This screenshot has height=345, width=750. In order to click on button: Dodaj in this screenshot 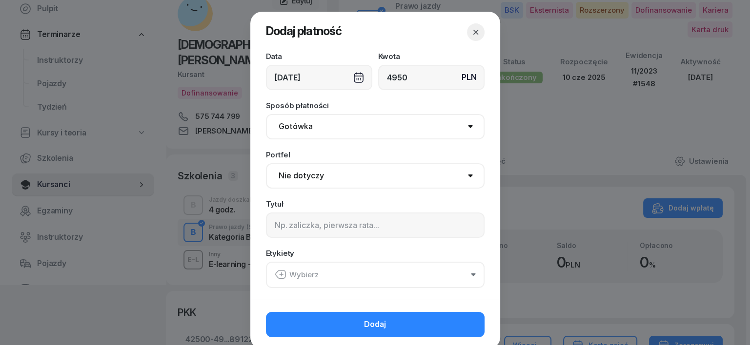, I will do `click(375, 325)`.